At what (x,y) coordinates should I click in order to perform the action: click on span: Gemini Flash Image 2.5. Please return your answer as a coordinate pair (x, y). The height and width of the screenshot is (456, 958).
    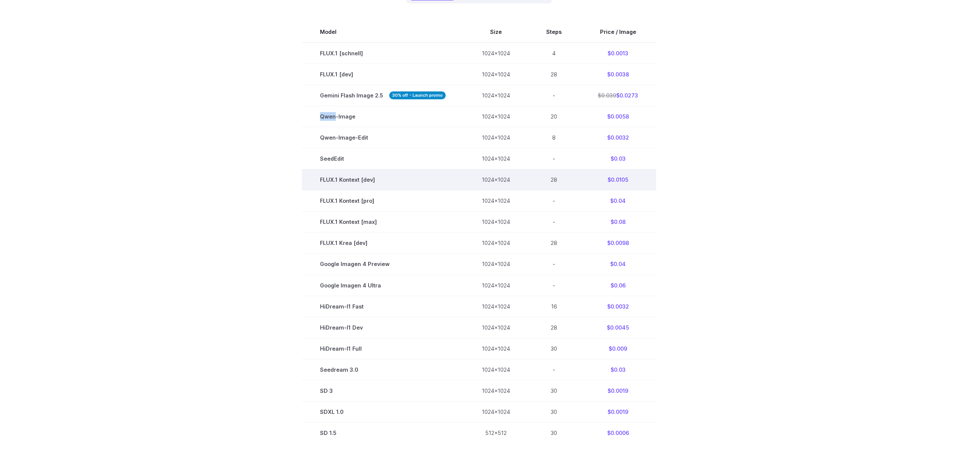
    Looking at the image, I should click on (383, 95).